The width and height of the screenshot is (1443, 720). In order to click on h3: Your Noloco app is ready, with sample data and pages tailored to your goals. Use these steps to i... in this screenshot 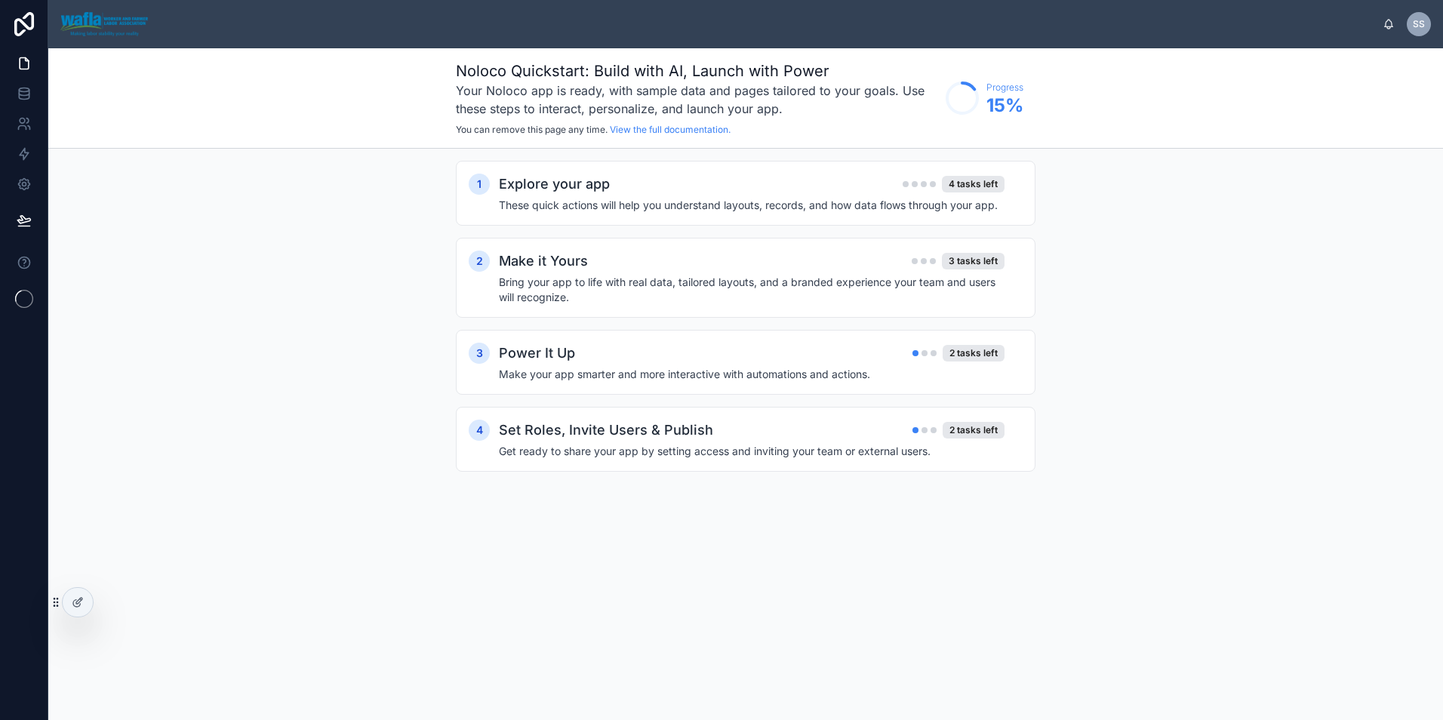, I will do `click(696, 100)`.